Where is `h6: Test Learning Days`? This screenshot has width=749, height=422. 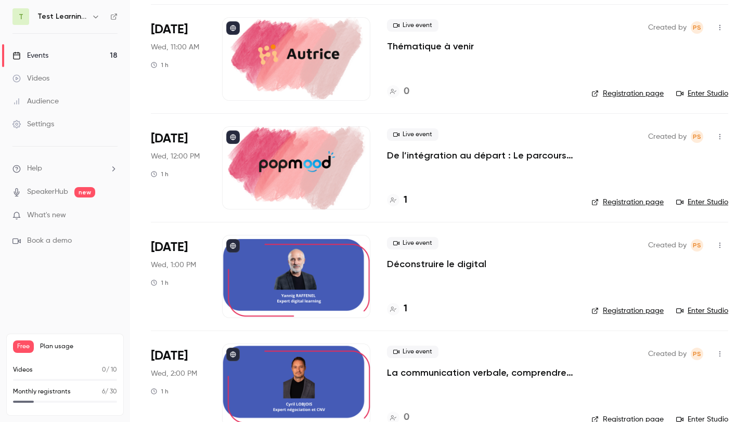
h6: Test Learning Days is located at coordinates (62, 17).